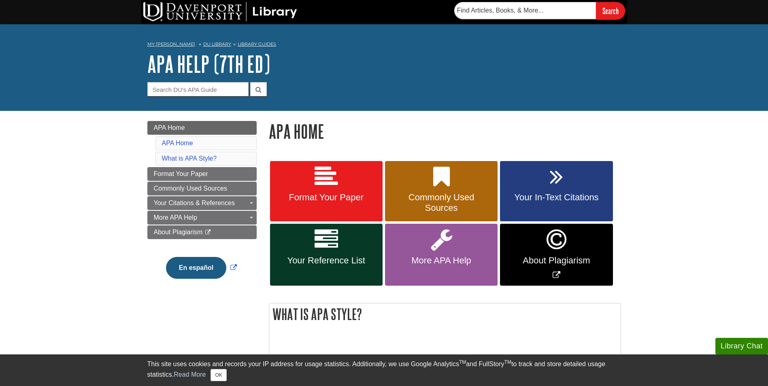  I want to click on i: This link opens in a new window, so click(208, 232).